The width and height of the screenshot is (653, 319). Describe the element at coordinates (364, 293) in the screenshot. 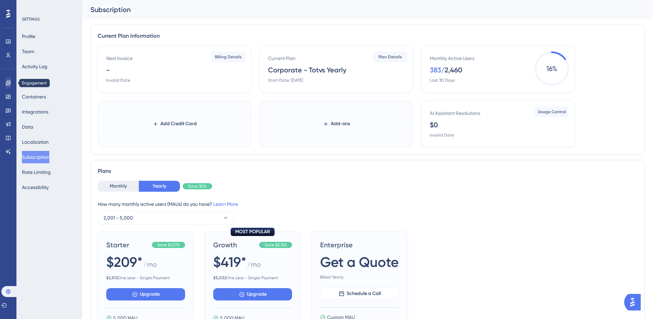

I see `span: Schedule a Call` at that location.